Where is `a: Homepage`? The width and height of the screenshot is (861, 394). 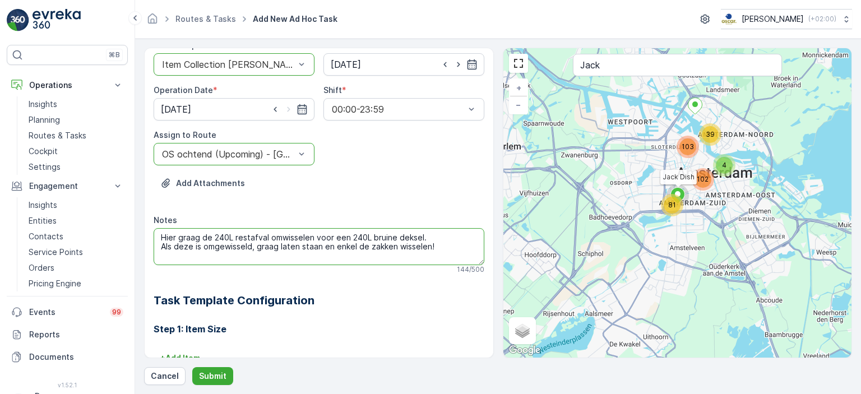 a: Homepage is located at coordinates (152, 21).